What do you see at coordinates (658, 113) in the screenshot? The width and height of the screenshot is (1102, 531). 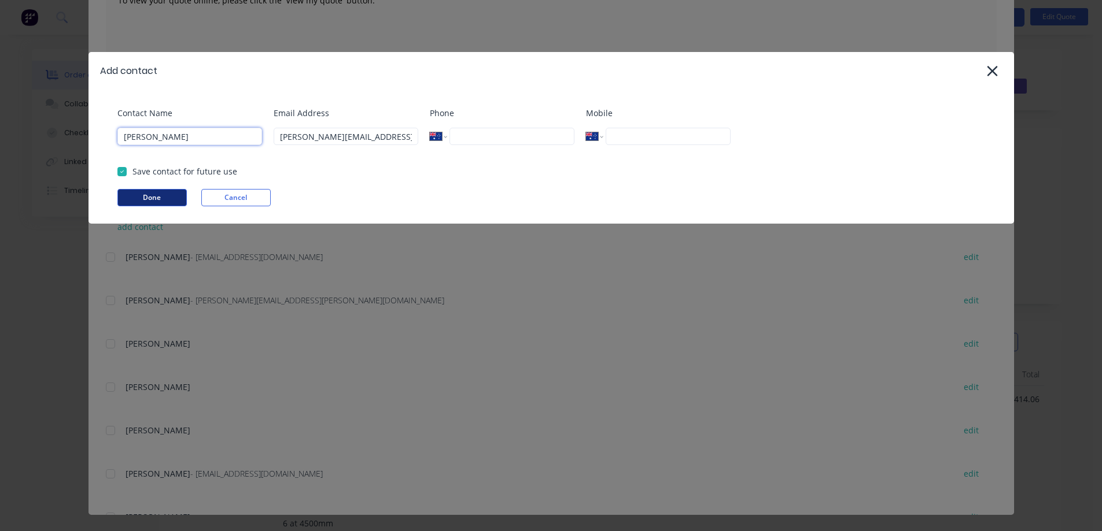 I see `label: Mobile` at bounding box center [658, 113].